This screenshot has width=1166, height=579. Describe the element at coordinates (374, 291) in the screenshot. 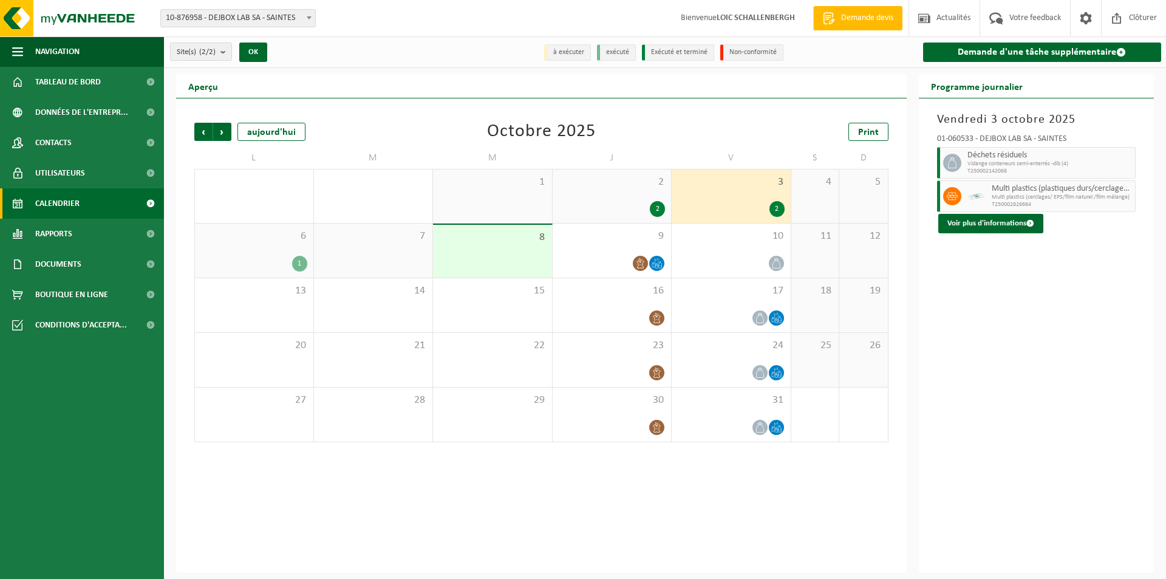

I see `span: 14` at that location.